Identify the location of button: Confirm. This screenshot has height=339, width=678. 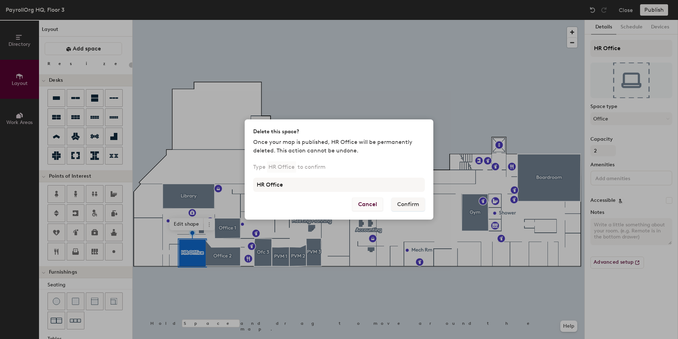
(408, 204).